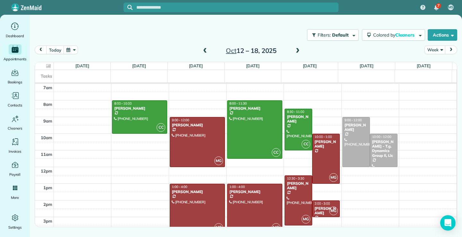 The height and width of the screenshot is (237, 462). I want to click on span: 10am, so click(47, 138).